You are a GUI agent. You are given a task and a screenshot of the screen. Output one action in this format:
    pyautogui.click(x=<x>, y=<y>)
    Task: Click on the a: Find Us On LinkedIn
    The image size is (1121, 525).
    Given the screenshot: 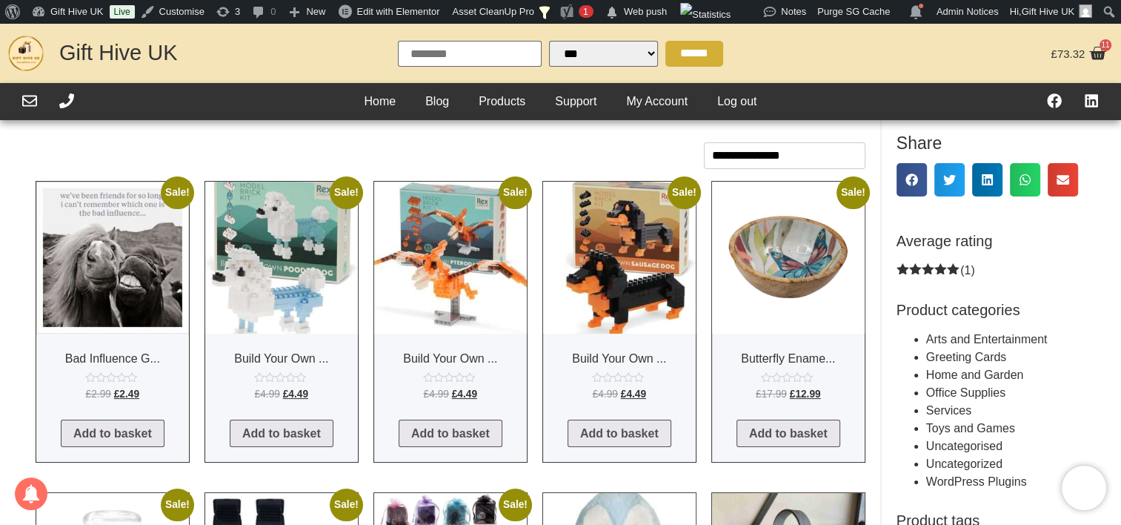 What is the action you would take?
    pyautogui.click(x=1092, y=101)
    